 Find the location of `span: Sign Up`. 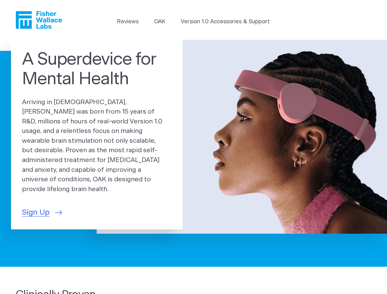

span: Sign Up is located at coordinates (36, 212).